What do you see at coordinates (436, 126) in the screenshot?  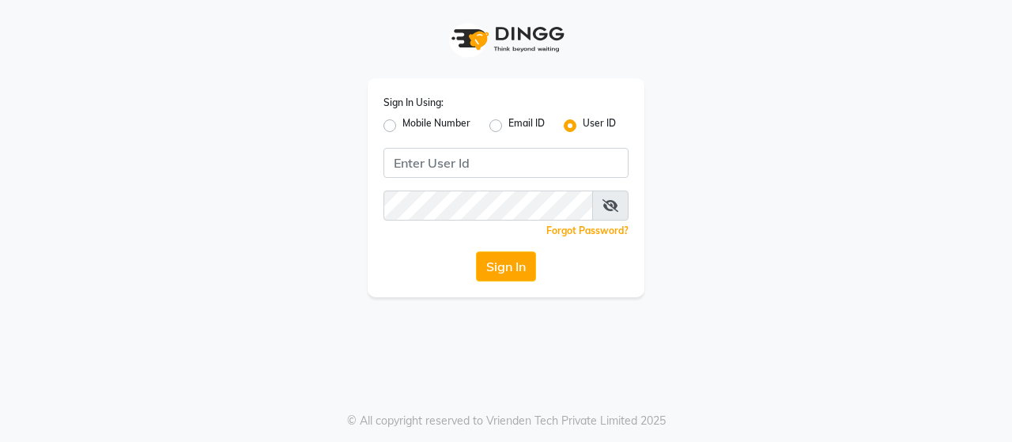 I see `label: Mobile Number` at bounding box center [436, 126].